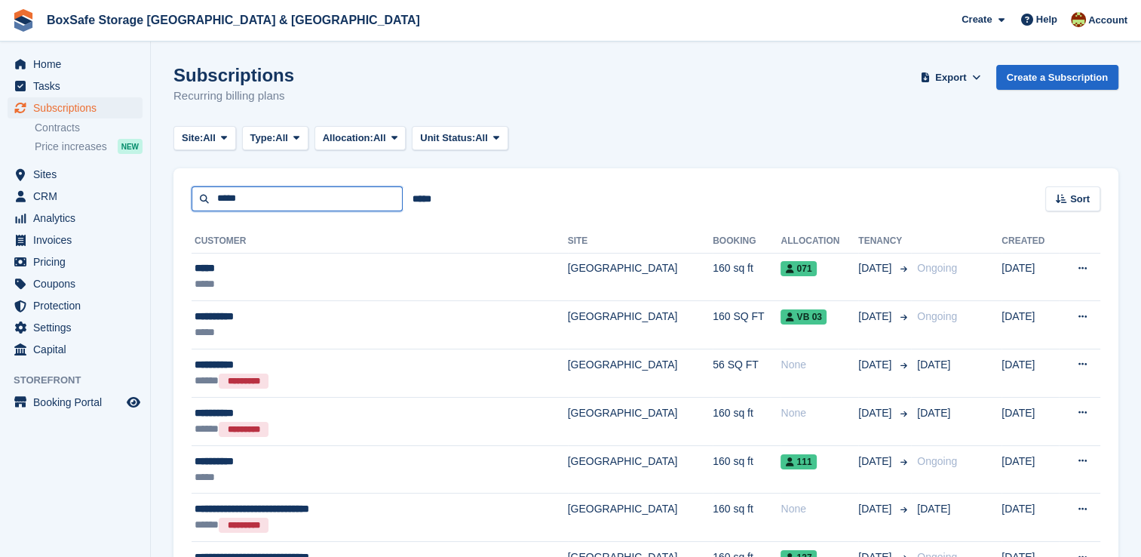 The width and height of the screenshot is (1141, 557). Describe the element at coordinates (977, 20) in the screenshot. I see `span: Create` at that location.